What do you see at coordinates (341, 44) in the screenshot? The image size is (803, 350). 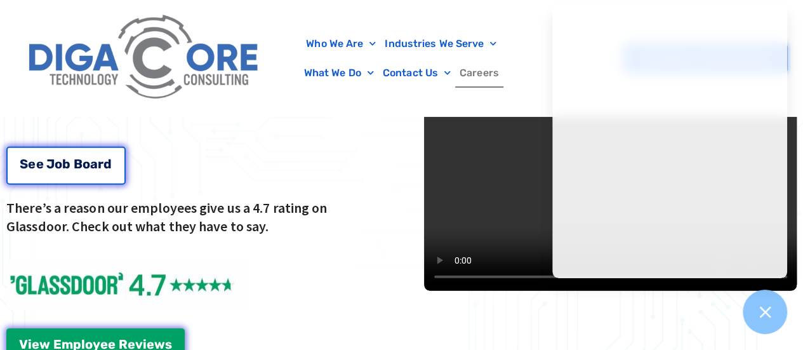 I see `a: Who We Are` at bounding box center [341, 44].